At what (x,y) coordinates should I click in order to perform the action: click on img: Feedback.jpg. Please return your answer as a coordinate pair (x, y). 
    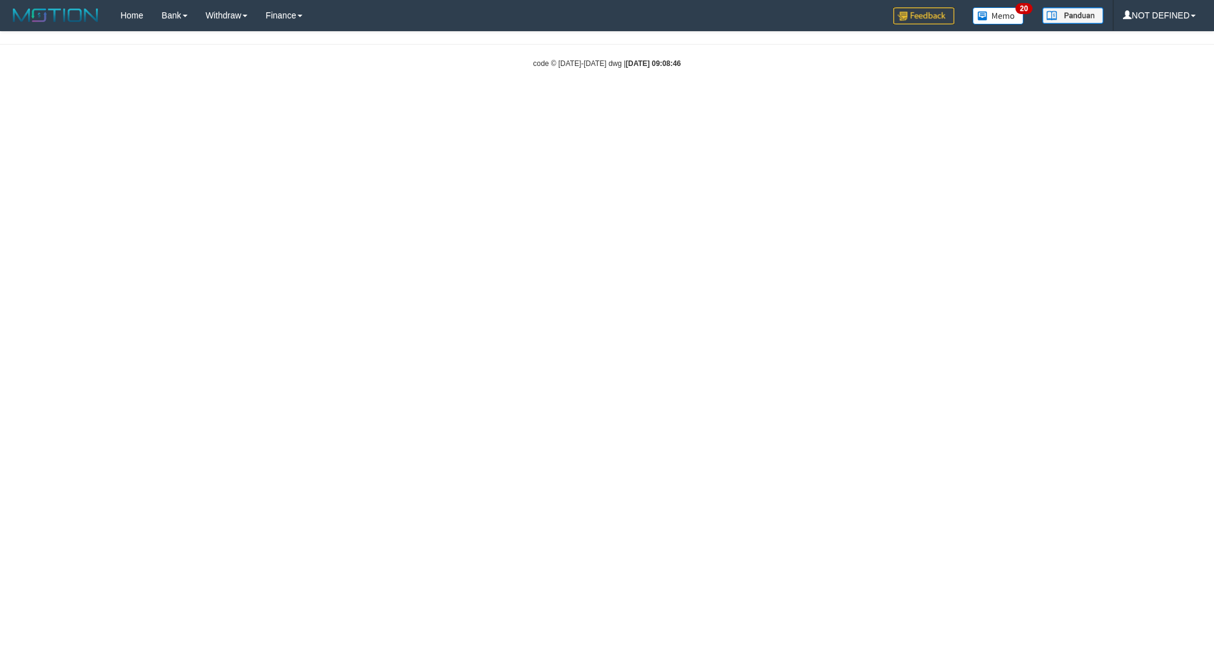
    Looking at the image, I should click on (924, 16).